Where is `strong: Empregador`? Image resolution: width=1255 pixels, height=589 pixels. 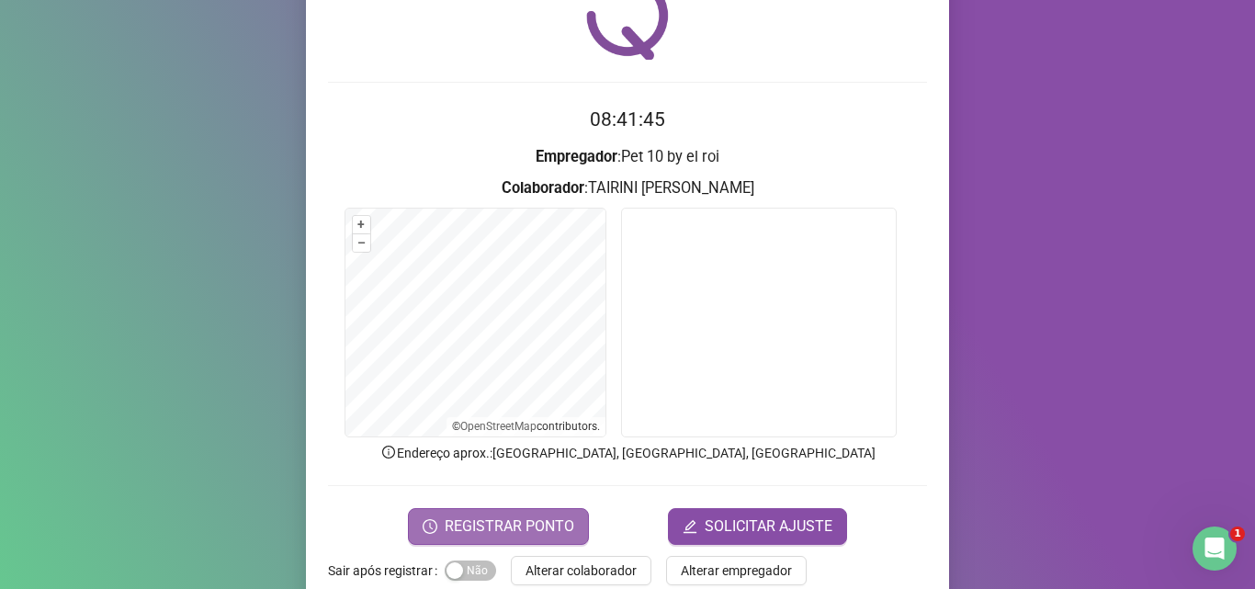
strong: Empregador is located at coordinates (576, 156).